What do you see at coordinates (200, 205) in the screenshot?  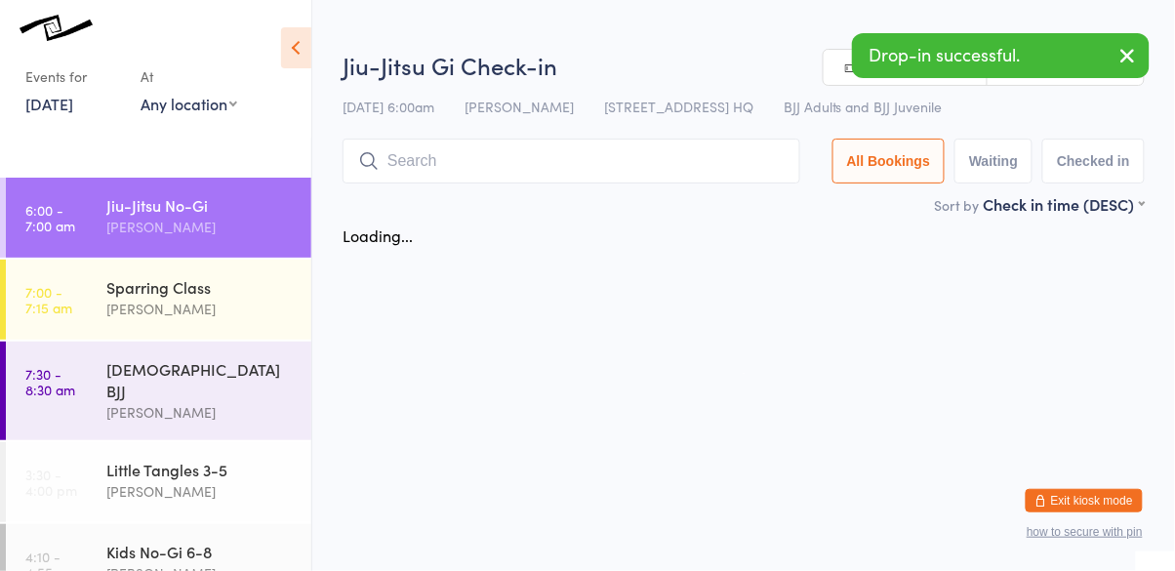 I see `div: Jiu-Jitsu No-Gi` at bounding box center [200, 205].